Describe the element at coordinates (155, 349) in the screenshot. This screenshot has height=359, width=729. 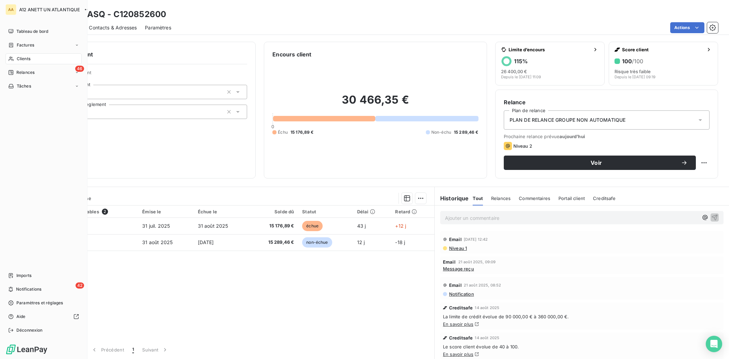
I see `button: Suivant` at that location.